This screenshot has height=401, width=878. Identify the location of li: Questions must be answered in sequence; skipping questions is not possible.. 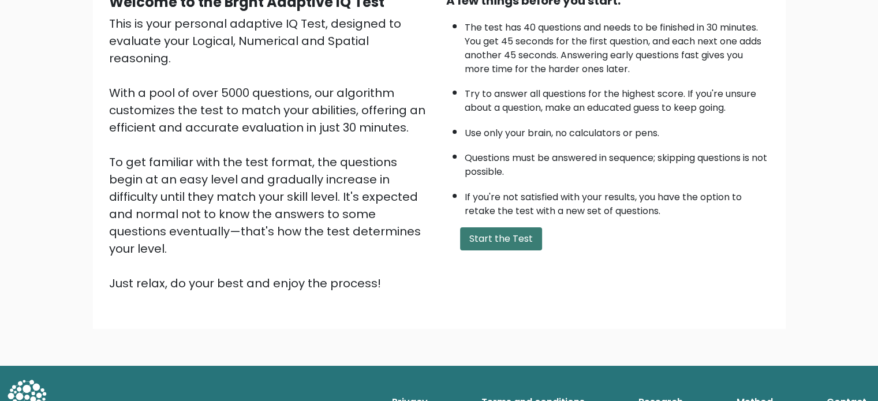
(617, 162).